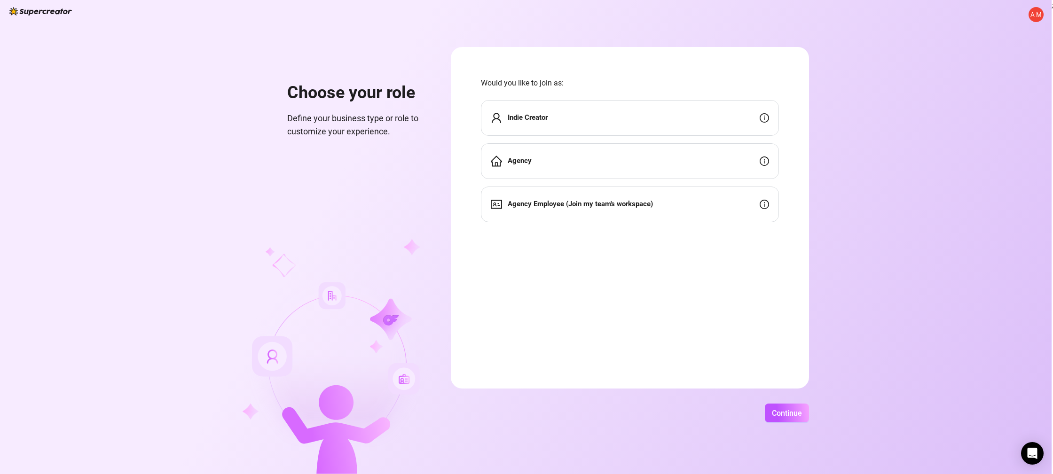 This screenshot has height=474, width=1053. I want to click on strong: Agency, so click(519, 161).